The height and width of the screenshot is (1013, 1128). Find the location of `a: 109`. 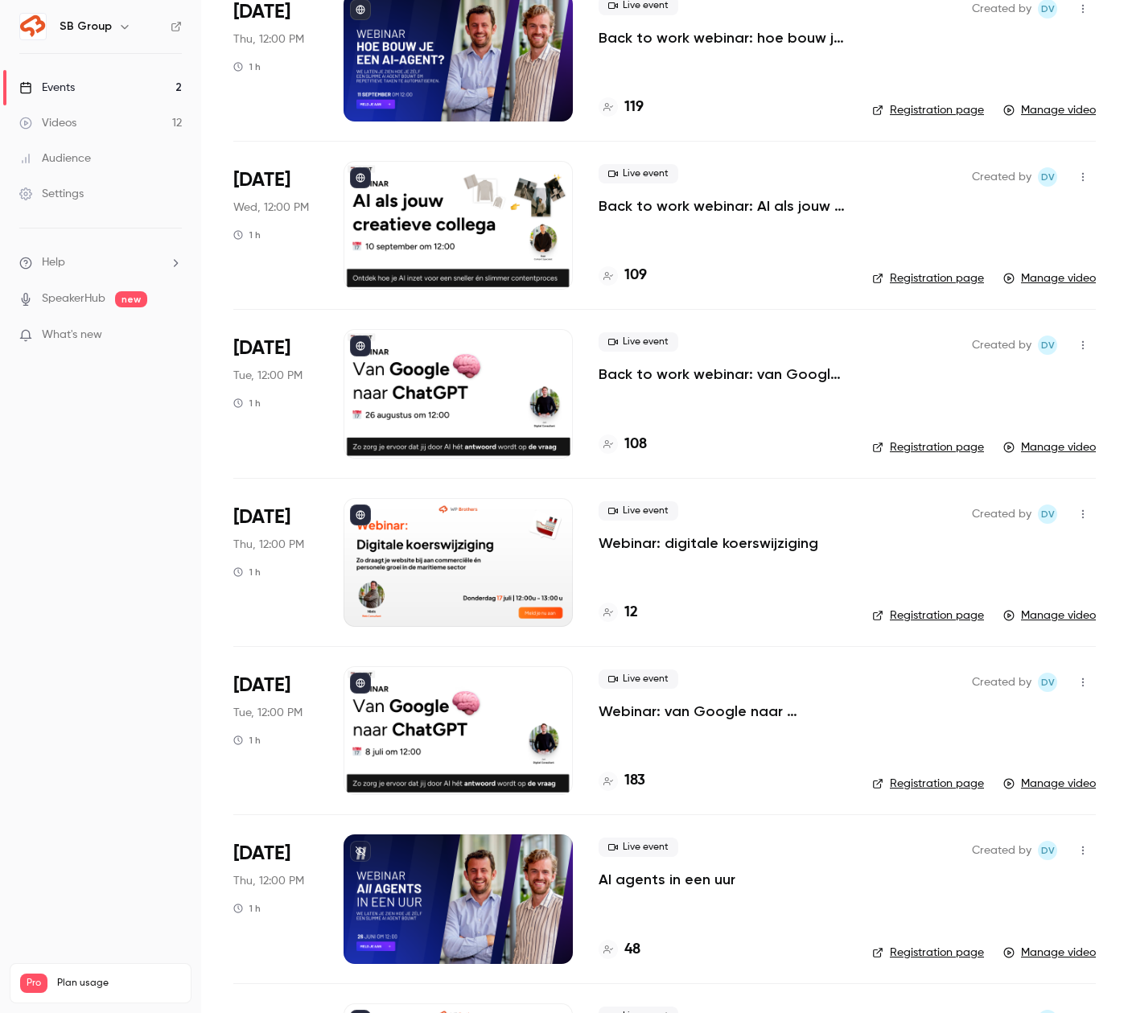

a: 109 is located at coordinates (623, 275).